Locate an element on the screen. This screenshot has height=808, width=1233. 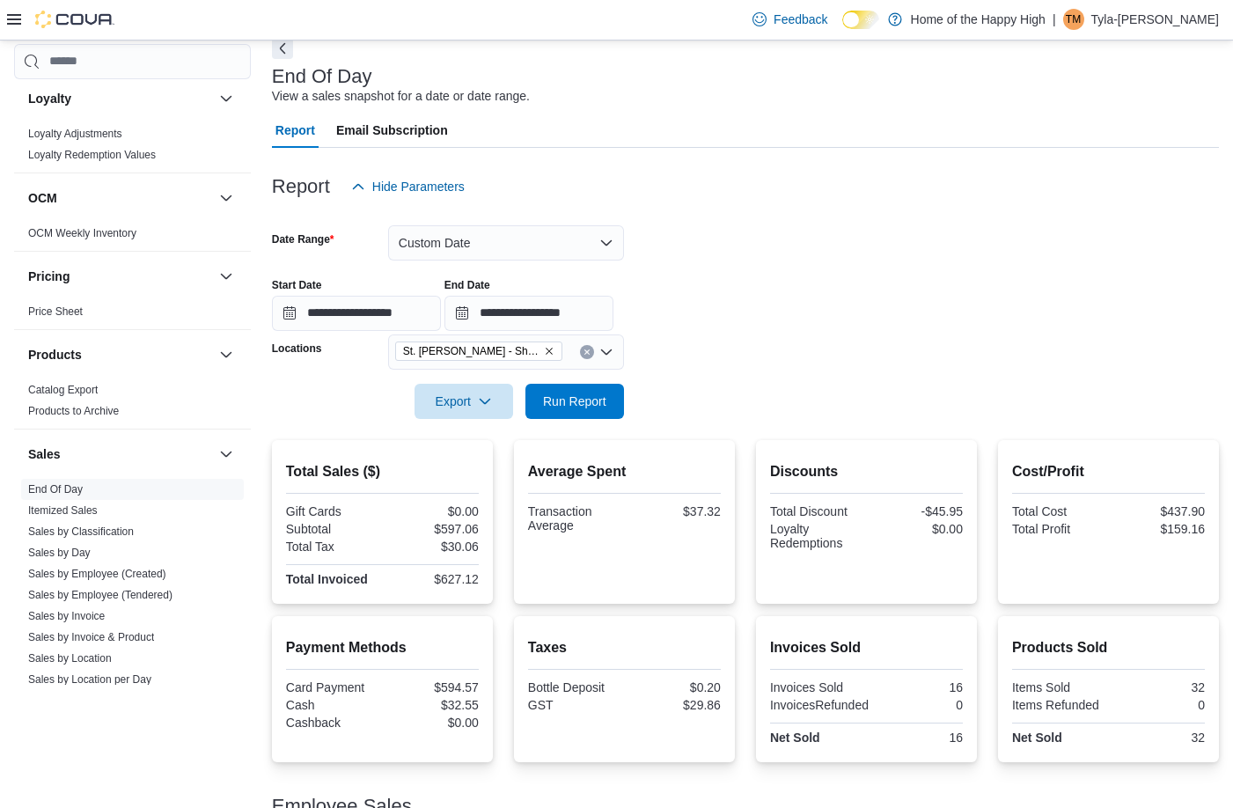
div: $0.20 is located at coordinates (674, 687).